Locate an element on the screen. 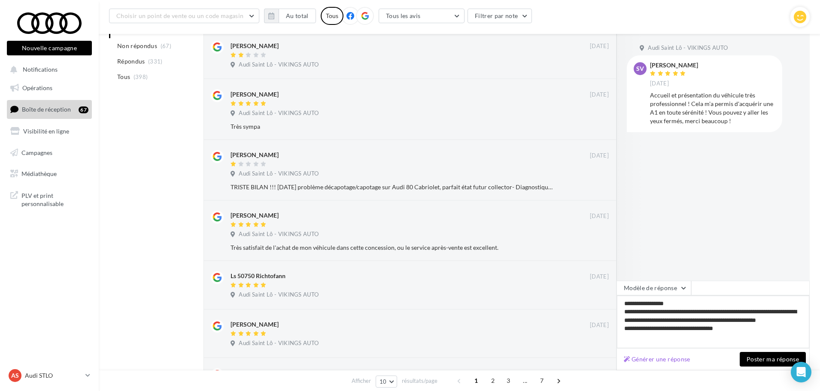 This screenshot has height=391, width=820. span: AS is located at coordinates (15, 376).